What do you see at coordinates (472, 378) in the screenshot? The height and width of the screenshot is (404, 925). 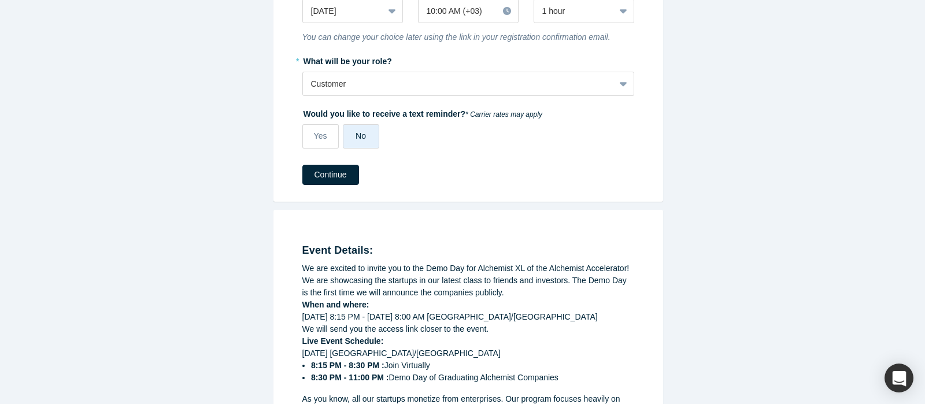 I see `li: Demo Day of Graduating Alchemist Companies` at bounding box center [472, 378].